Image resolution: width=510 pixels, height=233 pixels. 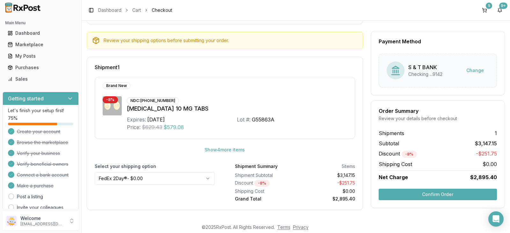 What do you see at coordinates (244, 120) in the screenshot?
I see `div: Lot #:` at bounding box center [244, 120].